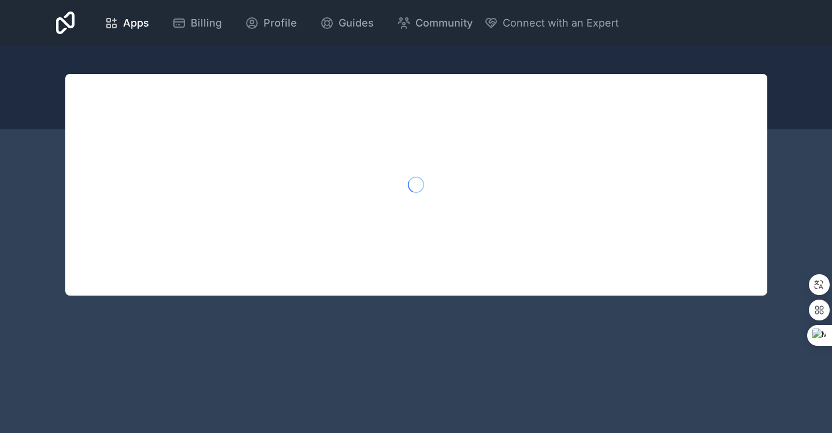 This screenshot has width=832, height=433. Describe the element at coordinates (206, 23) in the screenshot. I see `span: Billing` at that location.